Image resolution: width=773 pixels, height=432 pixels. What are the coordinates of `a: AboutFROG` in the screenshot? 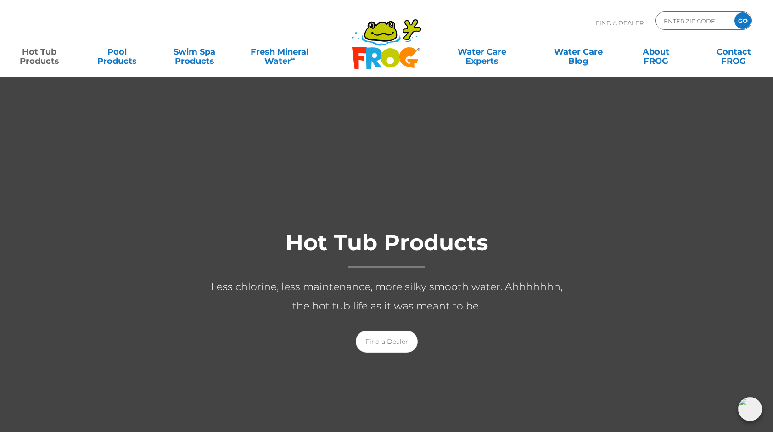 It's located at (656, 52).